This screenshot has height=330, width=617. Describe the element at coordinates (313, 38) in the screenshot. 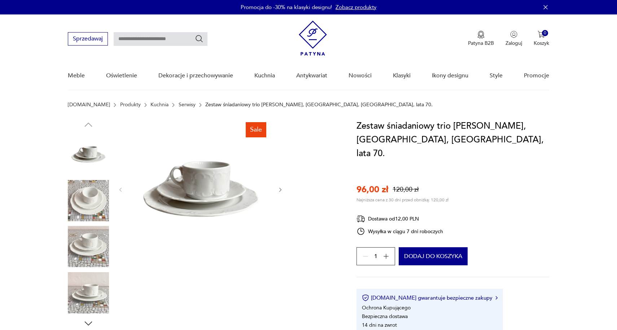

I see `img: Patyna - sklep z meblami i dekoracjami vintage` at that location.